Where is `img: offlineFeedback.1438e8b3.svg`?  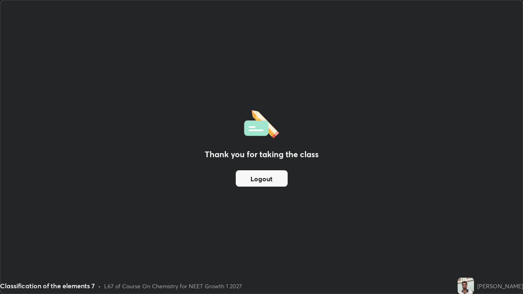 img: offlineFeedback.1438e8b3.svg is located at coordinates (261, 123).